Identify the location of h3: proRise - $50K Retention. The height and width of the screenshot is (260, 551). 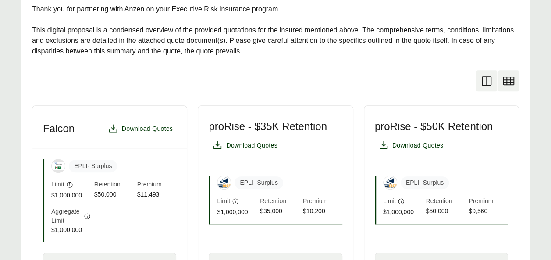
(434, 127).